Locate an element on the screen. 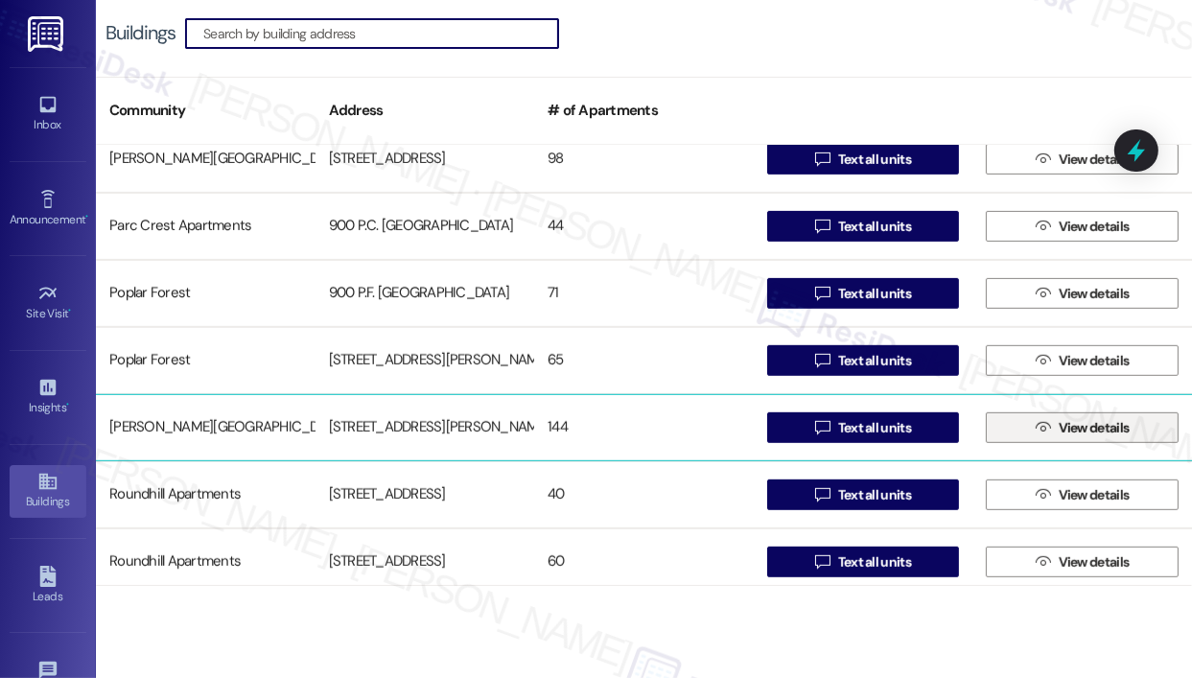  div: 144 is located at coordinates (644, 428).